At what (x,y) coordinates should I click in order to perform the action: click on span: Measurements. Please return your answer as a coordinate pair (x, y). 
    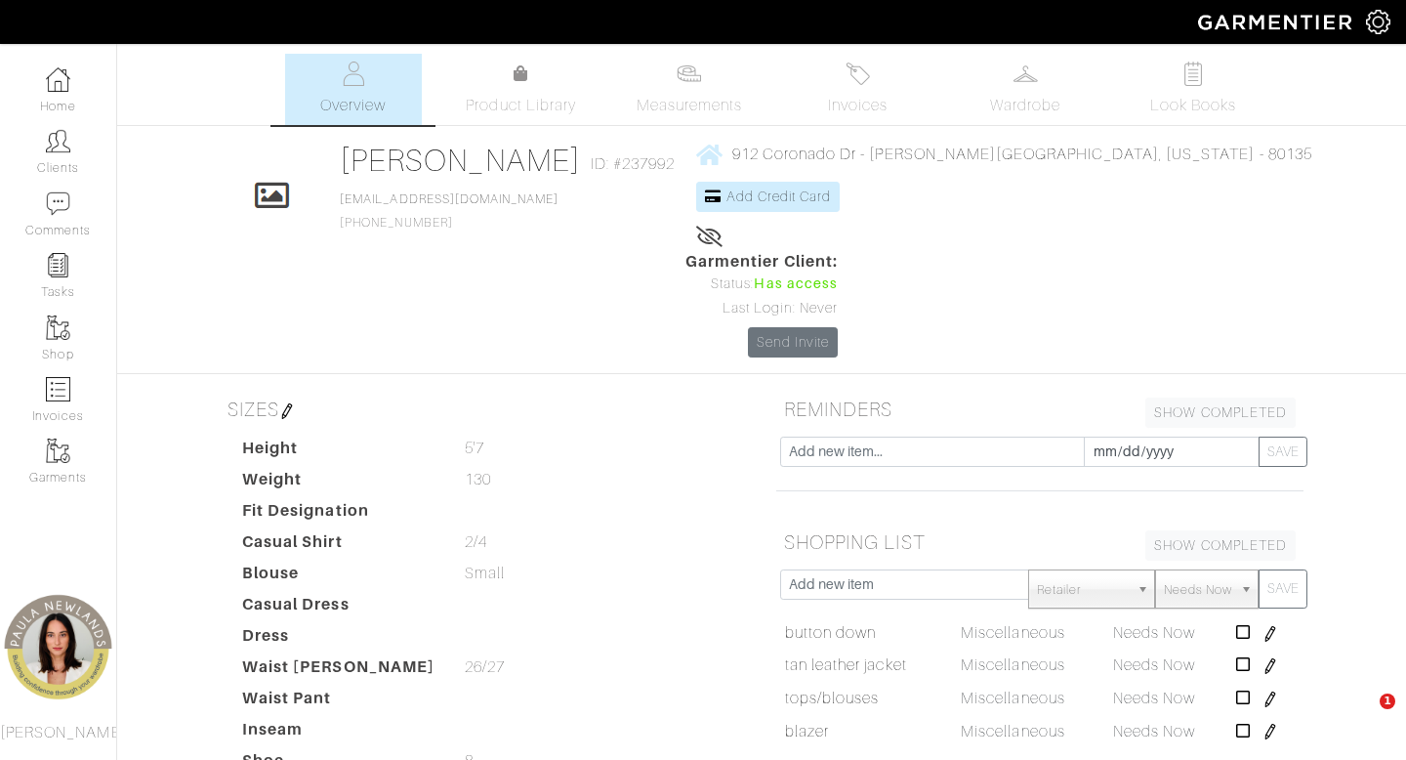
    Looking at the image, I should click on (689, 105).